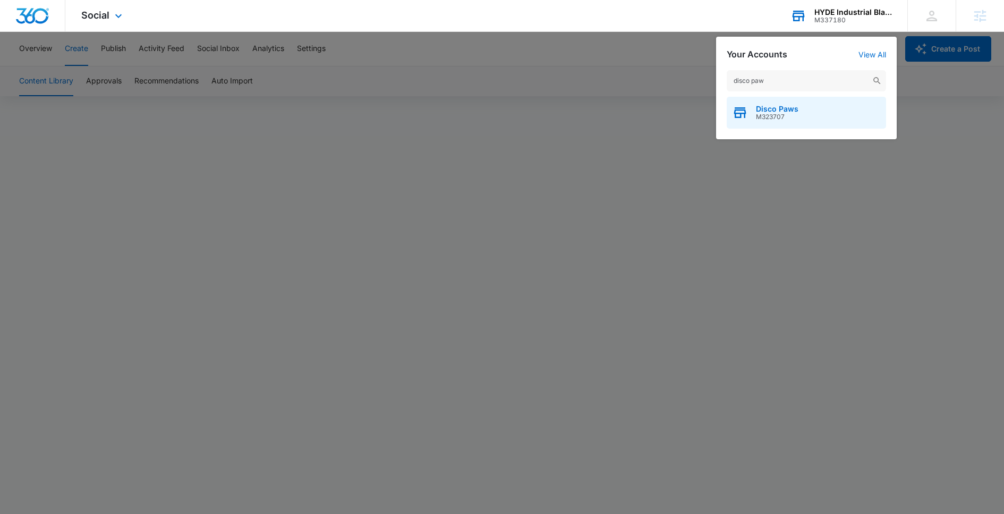 This screenshot has height=514, width=1004. What do you see at coordinates (807, 113) in the screenshot?
I see `button: Disco PawsM323707` at bounding box center [807, 113].